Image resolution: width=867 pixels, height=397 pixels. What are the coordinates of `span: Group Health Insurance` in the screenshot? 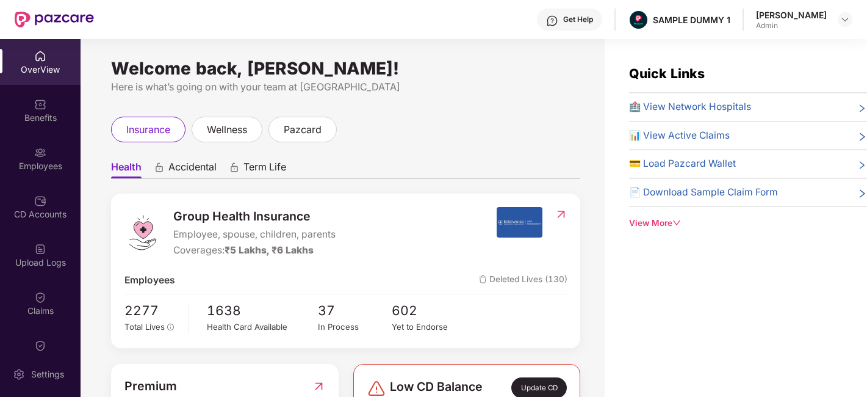 It's located at (254, 216).